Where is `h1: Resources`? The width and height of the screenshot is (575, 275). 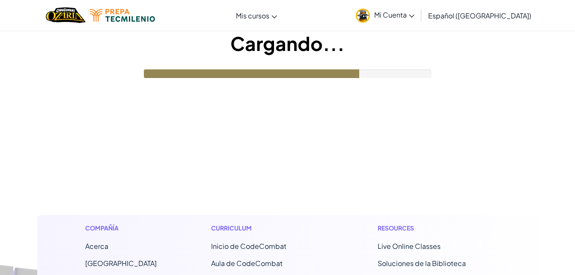 h1: Resources is located at coordinates (433, 228).